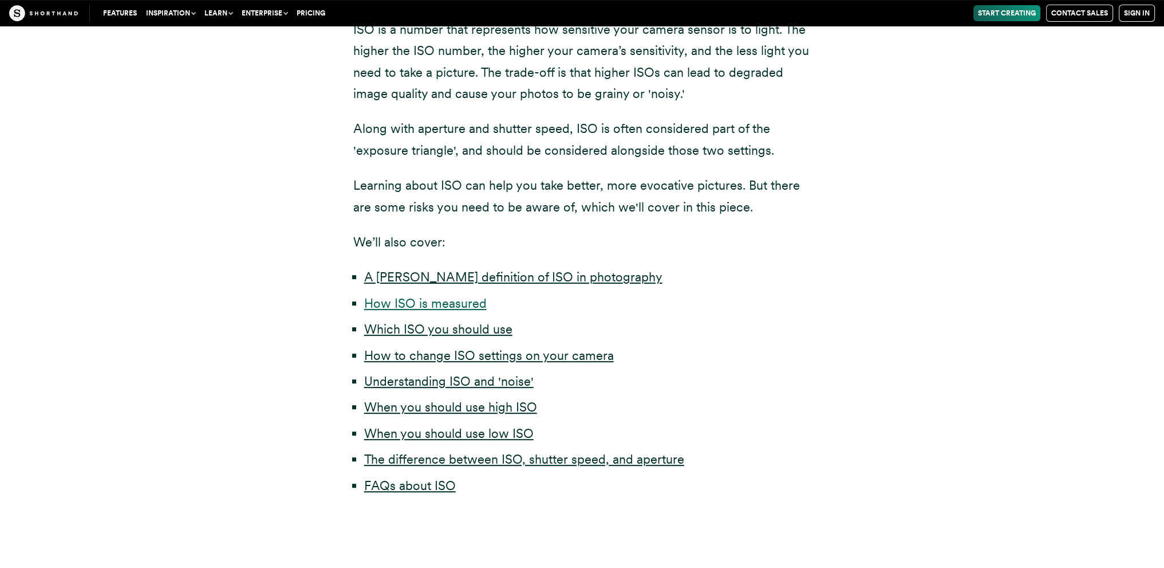 This screenshot has height=568, width=1164. What do you see at coordinates (582, 139) in the screenshot?
I see `p: Along with aperture and shutter speed, ISO is often considered part of the 'exposure triangle', a...` at bounding box center [582, 139].